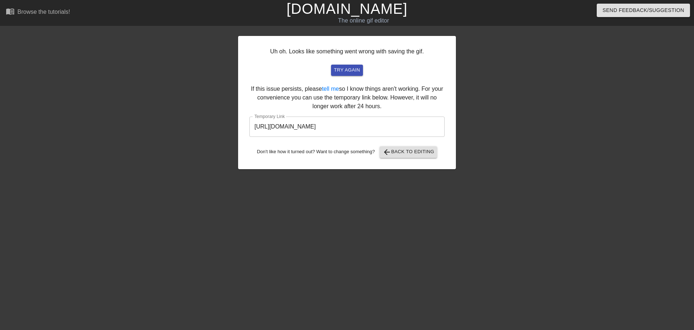  Describe the element at coordinates (644, 10) in the screenshot. I see `button: Send Feedback/Suggestion` at that location.